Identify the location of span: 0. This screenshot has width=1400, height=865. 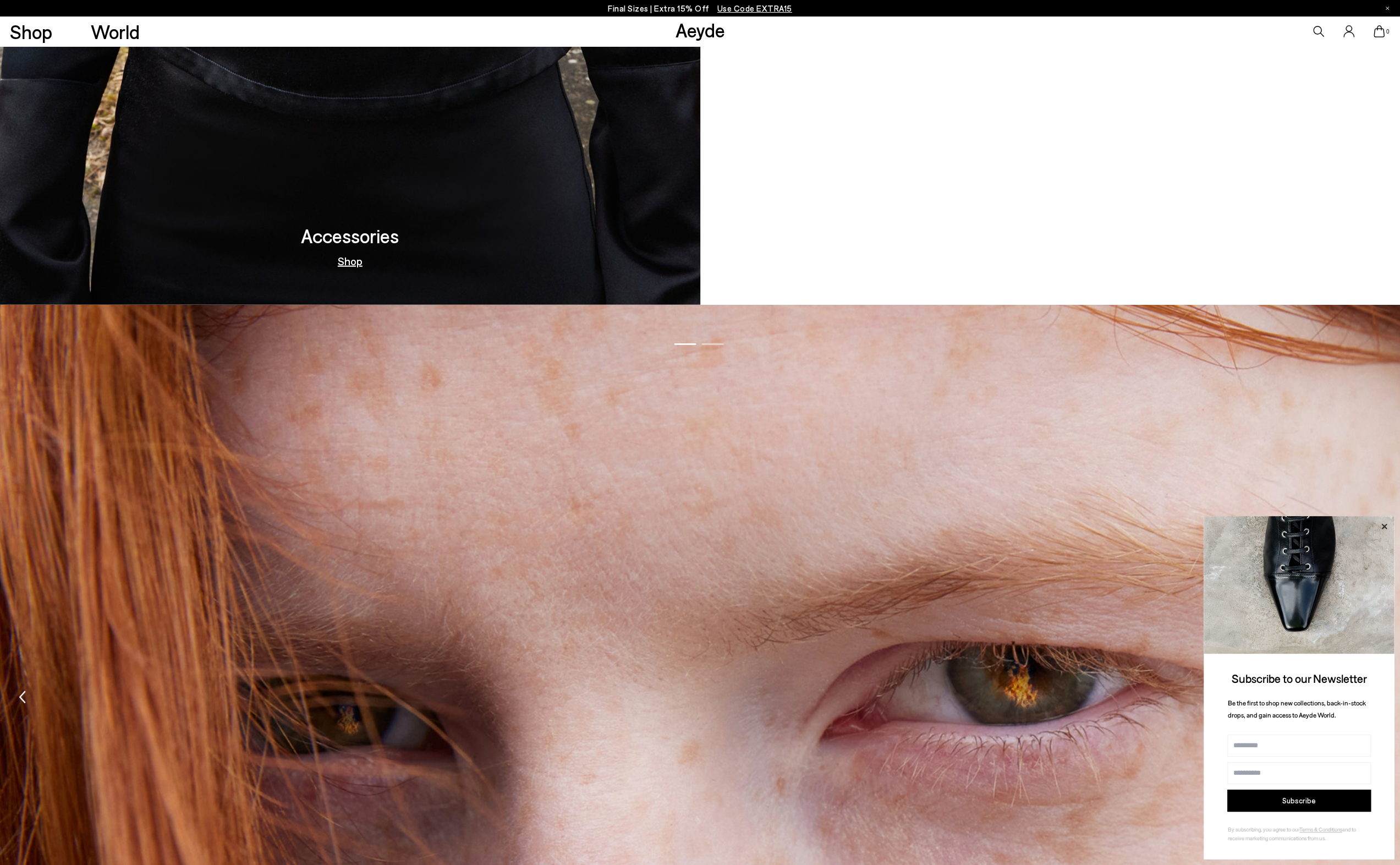
(1387, 32).